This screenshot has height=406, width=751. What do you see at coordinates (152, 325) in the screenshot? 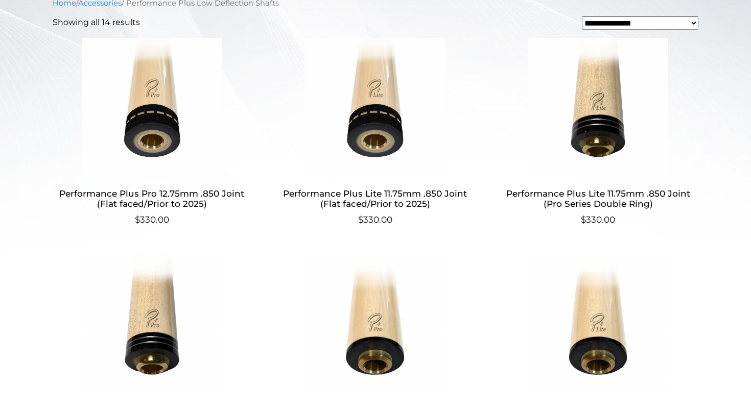
I see `img: Performance Plus Pro 12.75mm .850 Joint (Pro Series Double Ring)` at bounding box center [152, 325].